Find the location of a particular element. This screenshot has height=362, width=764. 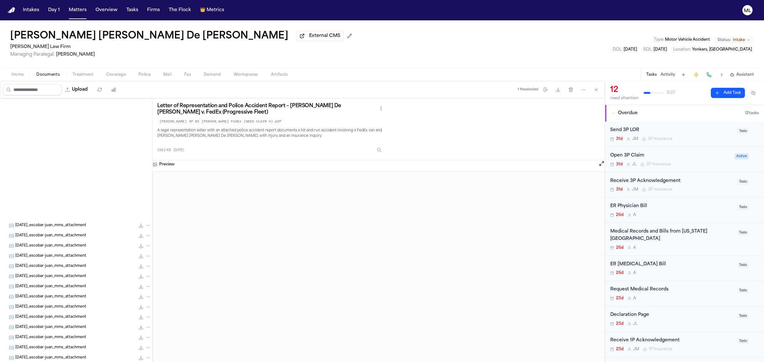

span: Police is located at coordinates (144, 75).